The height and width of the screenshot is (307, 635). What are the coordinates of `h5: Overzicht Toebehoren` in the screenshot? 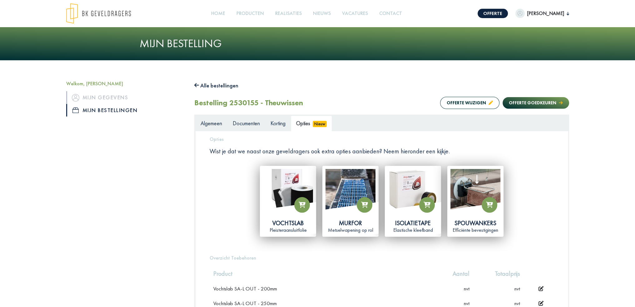 It's located at (381, 257).